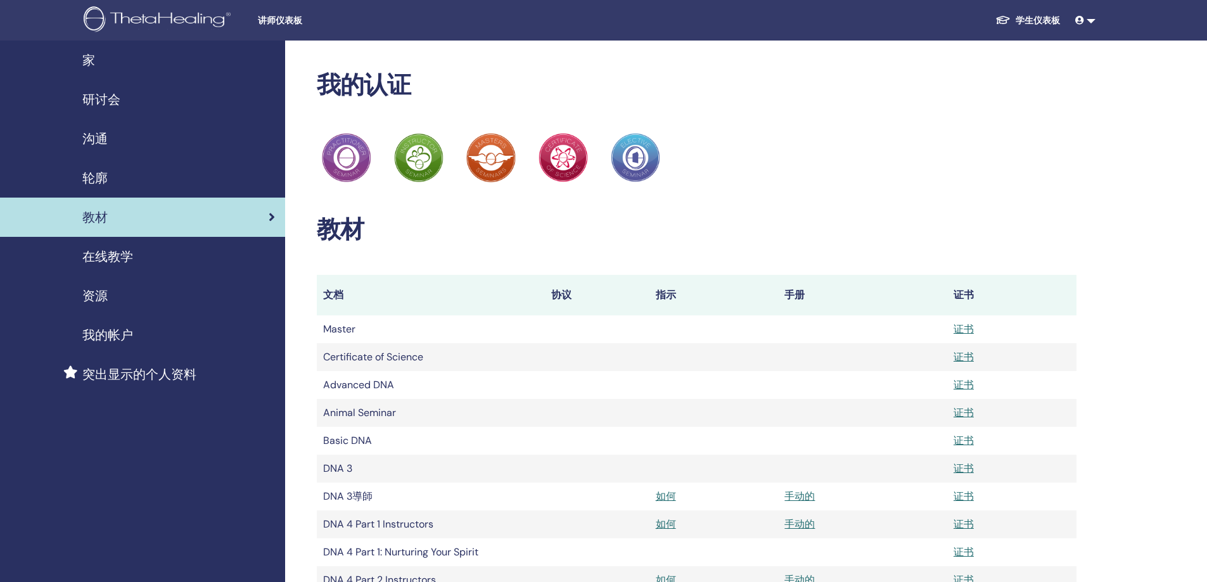  I want to click on td: Basic DNA, so click(431, 441).